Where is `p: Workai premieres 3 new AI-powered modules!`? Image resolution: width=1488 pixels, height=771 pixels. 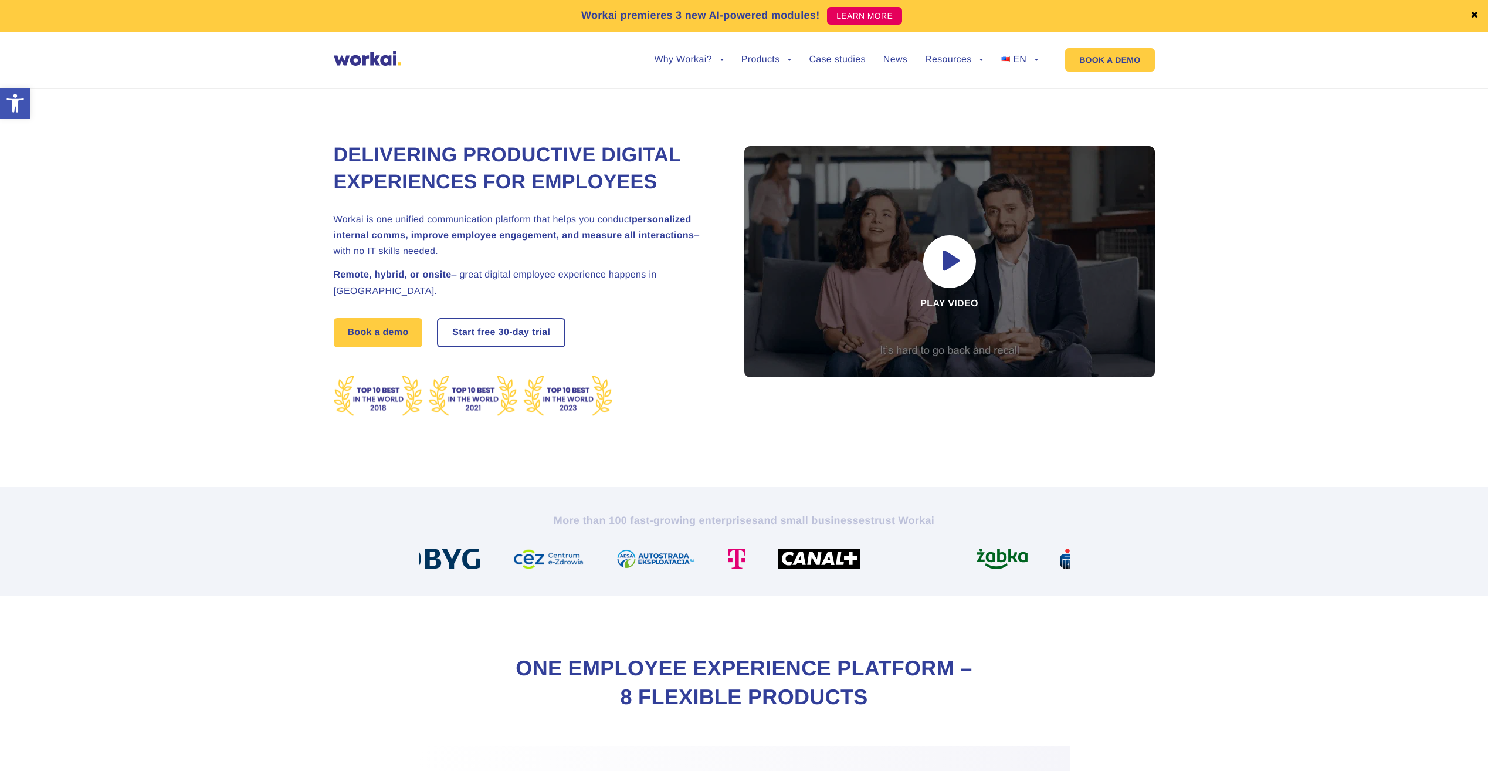
p: Workai premieres 3 new AI-powered modules! is located at coordinates (700, 15).